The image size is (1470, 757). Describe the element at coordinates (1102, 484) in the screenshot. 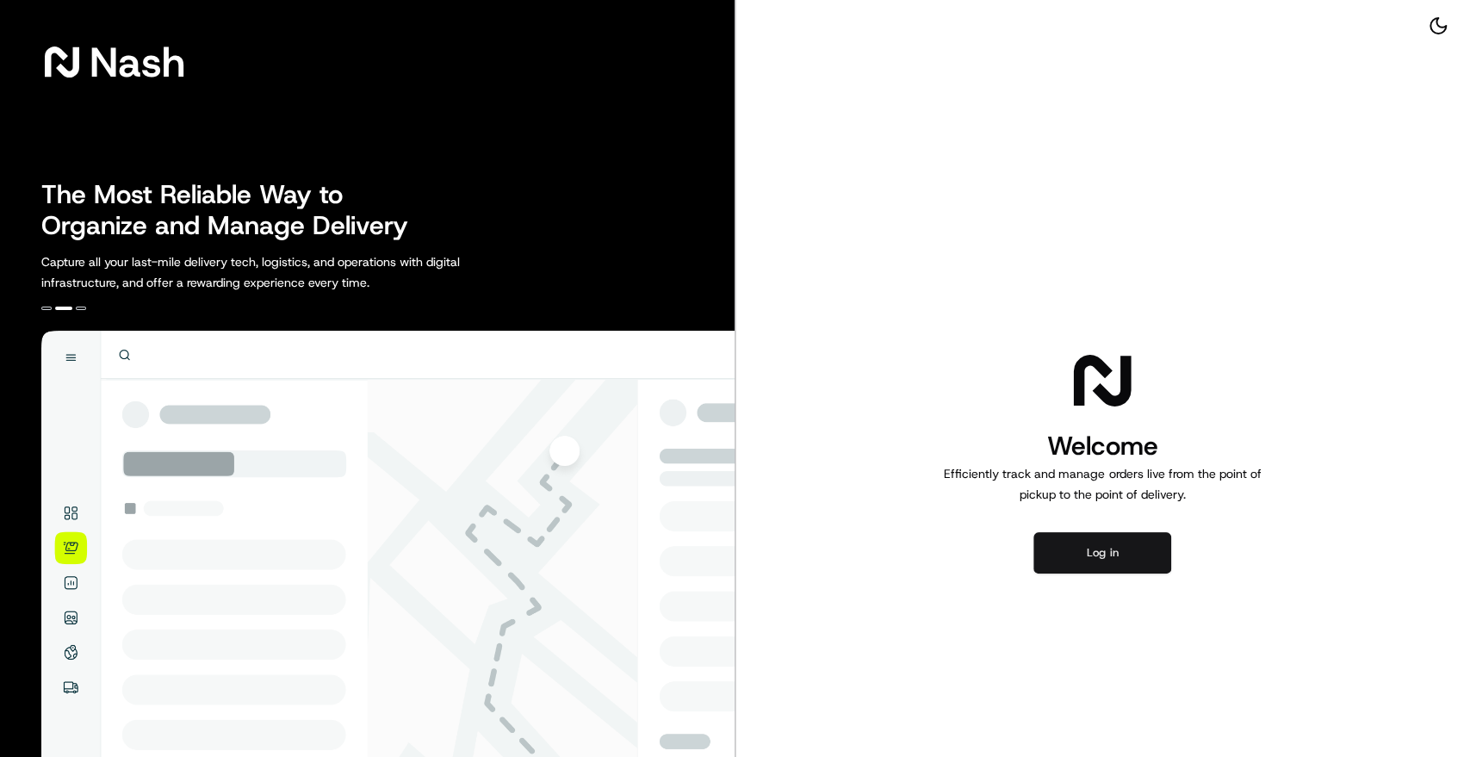

I see `p: Efficiently track and manage orders live from the point of pickup to the point of delivery.` at that location.